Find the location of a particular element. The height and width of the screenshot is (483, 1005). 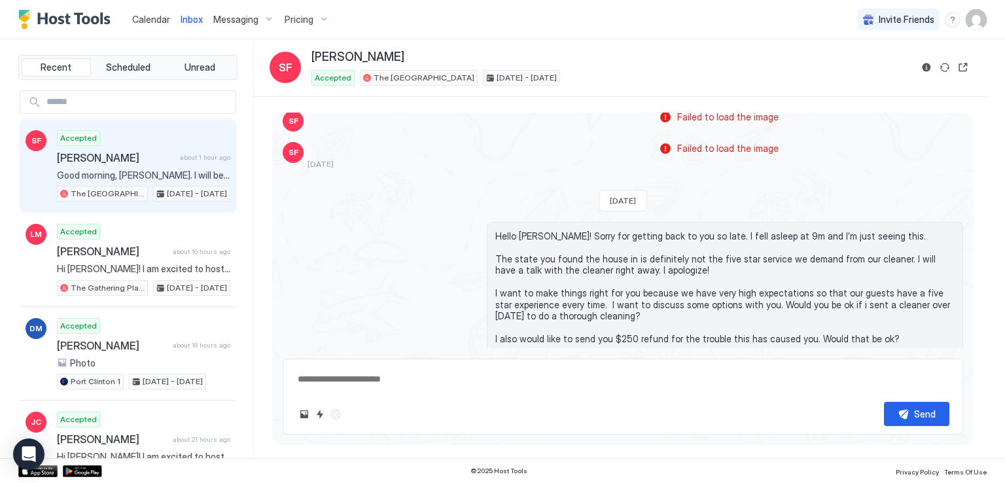

span: DM is located at coordinates (36, 328).